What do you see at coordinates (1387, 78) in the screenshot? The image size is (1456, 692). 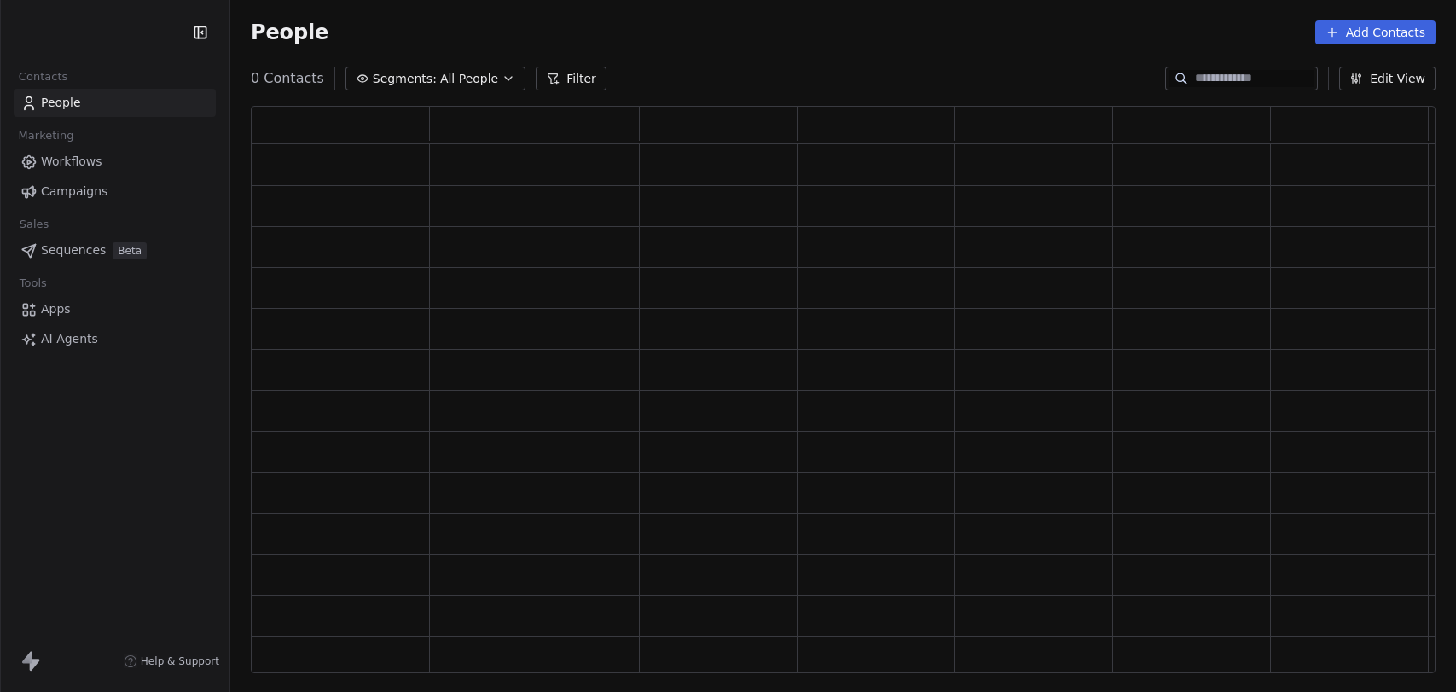 I see `button: Edit View` at bounding box center [1387, 78].